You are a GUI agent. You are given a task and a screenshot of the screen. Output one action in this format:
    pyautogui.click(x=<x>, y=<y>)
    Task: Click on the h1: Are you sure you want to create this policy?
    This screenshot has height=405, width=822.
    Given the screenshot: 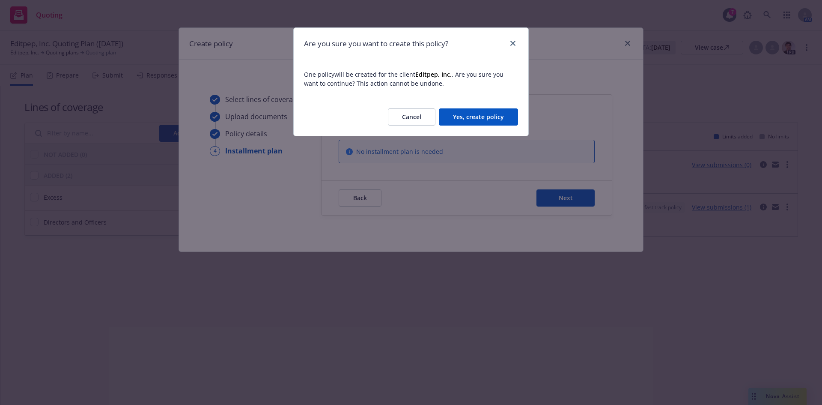 What is the action you would take?
    pyautogui.click(x=376, y=44)
    